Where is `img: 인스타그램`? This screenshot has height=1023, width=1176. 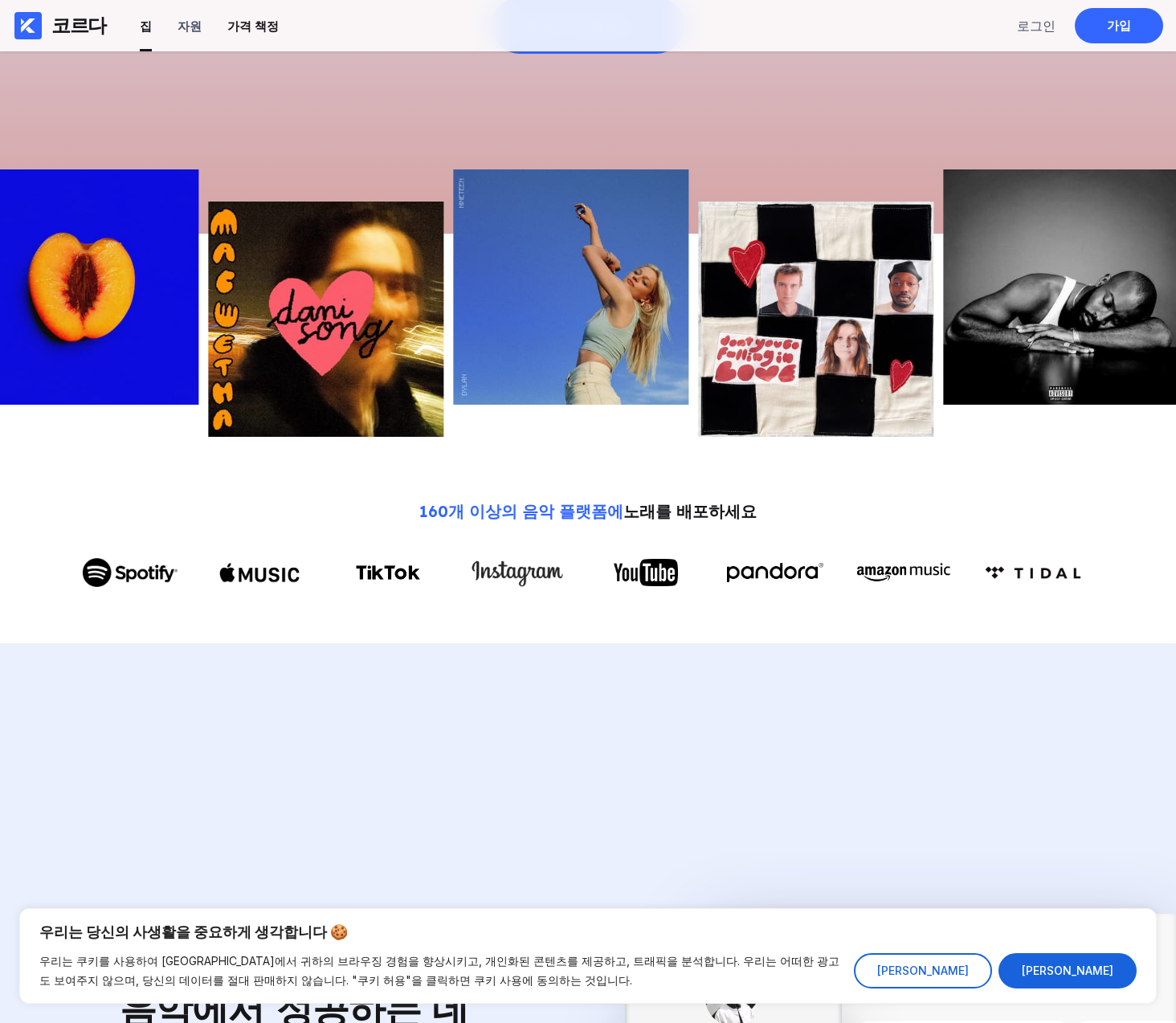
img: 인스타그램 is located at coordinates (517, 573).